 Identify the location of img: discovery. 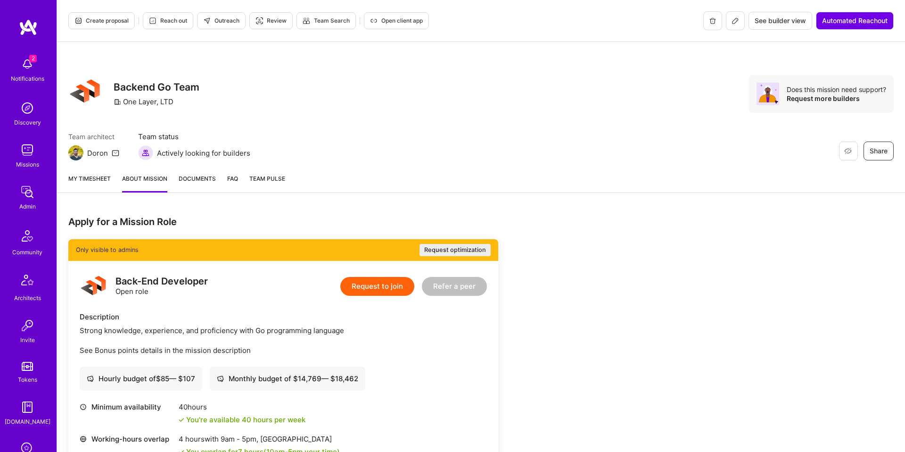
(27, 108).